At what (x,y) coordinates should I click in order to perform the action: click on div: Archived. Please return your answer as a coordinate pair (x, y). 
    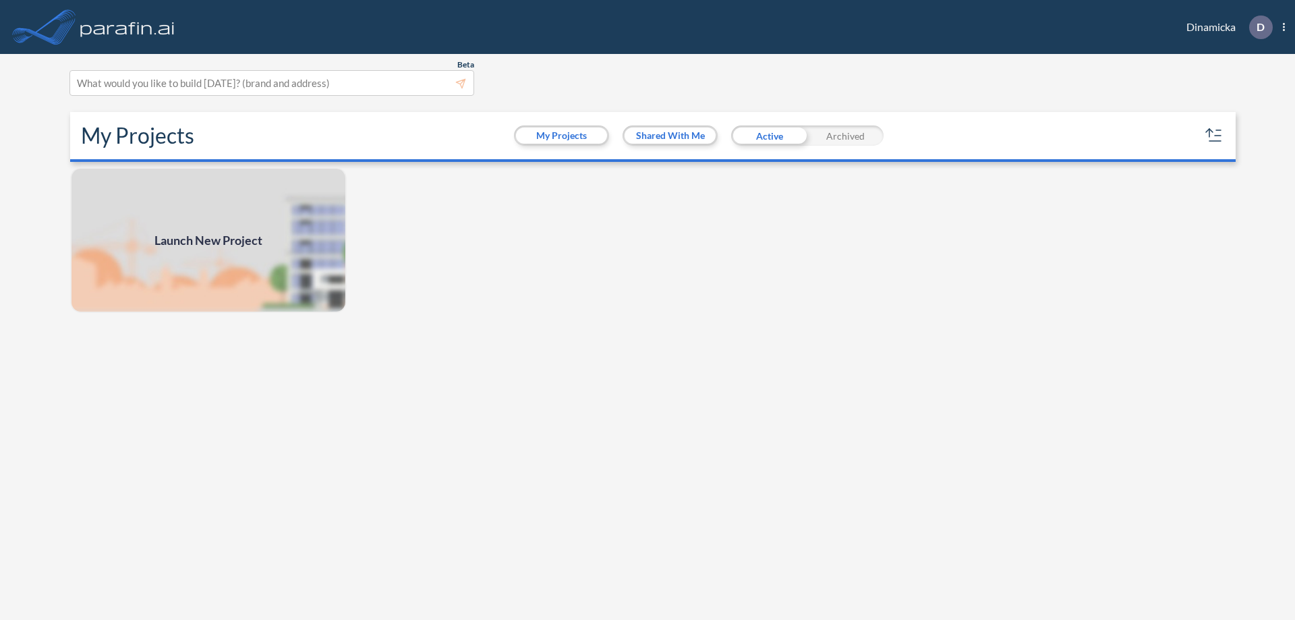
    Looking at the image, I should click on (845, 136).